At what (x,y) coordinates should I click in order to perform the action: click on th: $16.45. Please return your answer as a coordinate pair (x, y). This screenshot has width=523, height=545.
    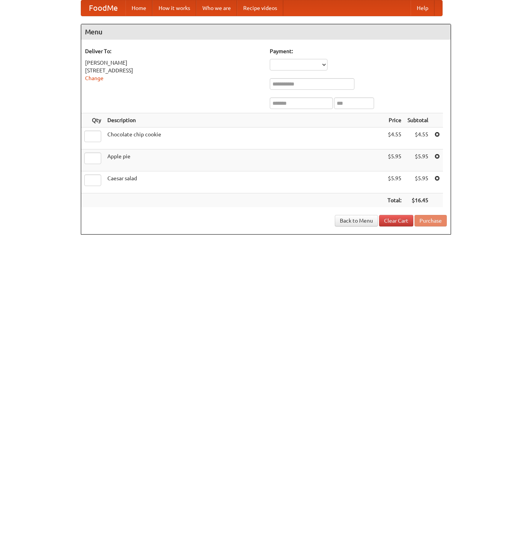
    Looking at the image, I should click on (418, 200).